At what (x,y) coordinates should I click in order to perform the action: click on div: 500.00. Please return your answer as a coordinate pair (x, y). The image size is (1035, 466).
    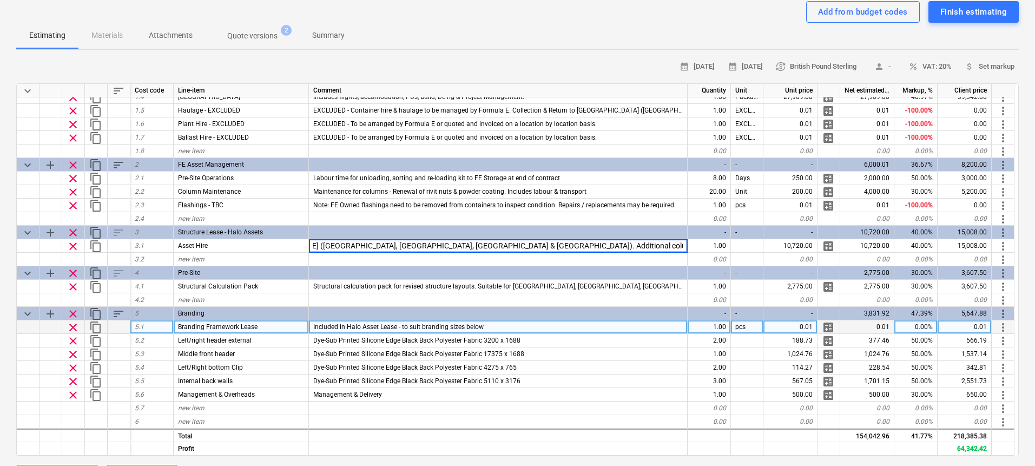
    Looking at the image, I should click on (867, 394).